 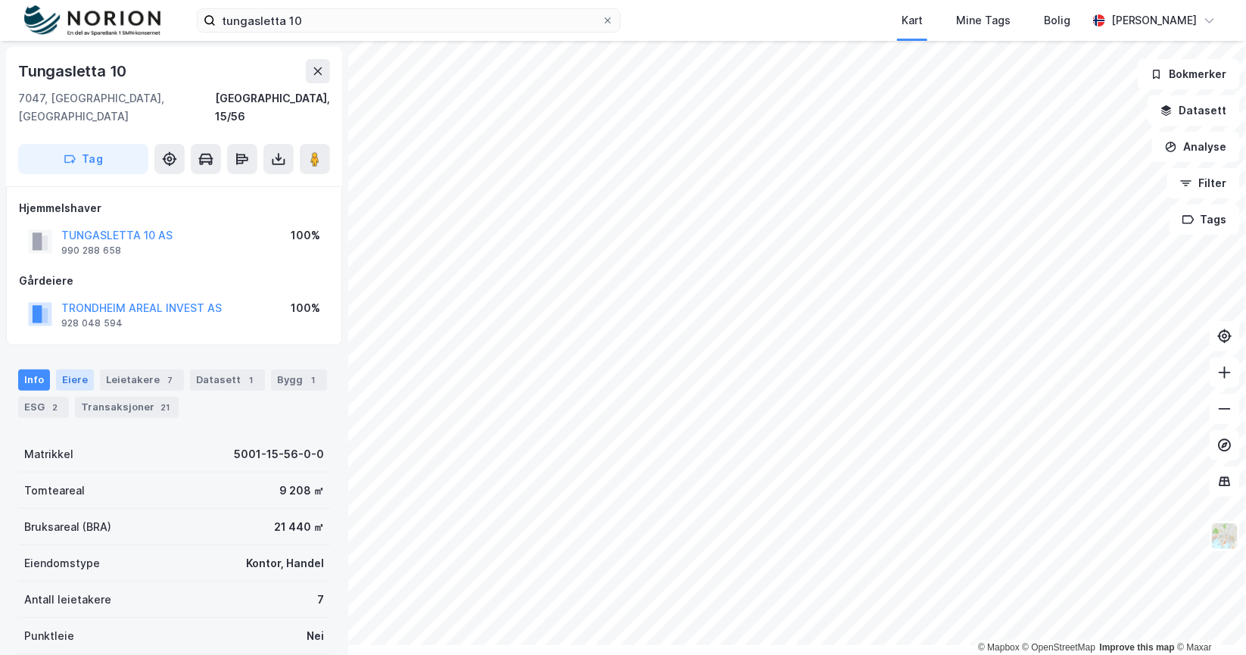 What do you see at coordinates (83, 159) in the screenshot?
I see `button: Tag` at bounding box center [83, 159].